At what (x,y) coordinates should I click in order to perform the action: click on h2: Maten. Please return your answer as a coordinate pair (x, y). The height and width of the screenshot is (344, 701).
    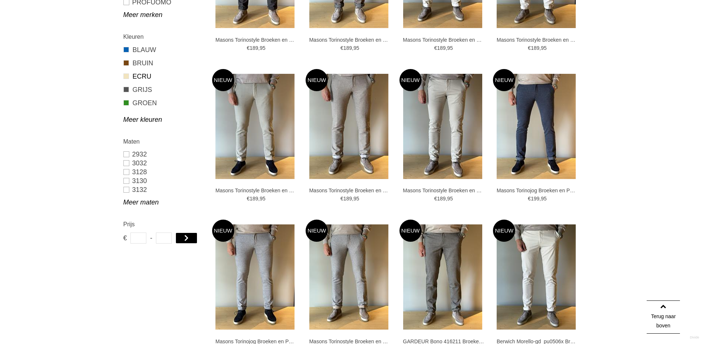
    Looking at the image, I should click on (163, 141).